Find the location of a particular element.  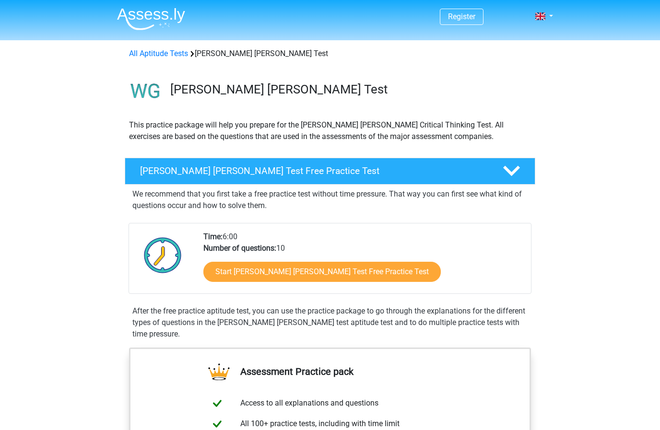

p: We recommend that you first take a free practice test without time pressure. That way you can fir... is located at coordinates (330, 200).